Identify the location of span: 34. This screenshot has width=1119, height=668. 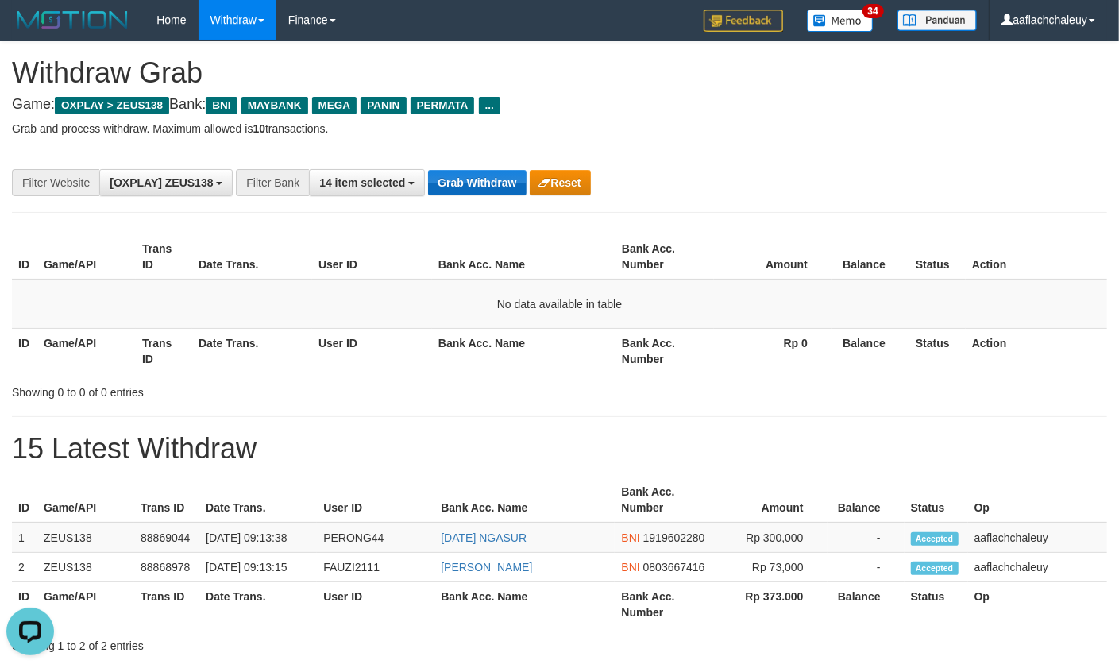
(872, 11).